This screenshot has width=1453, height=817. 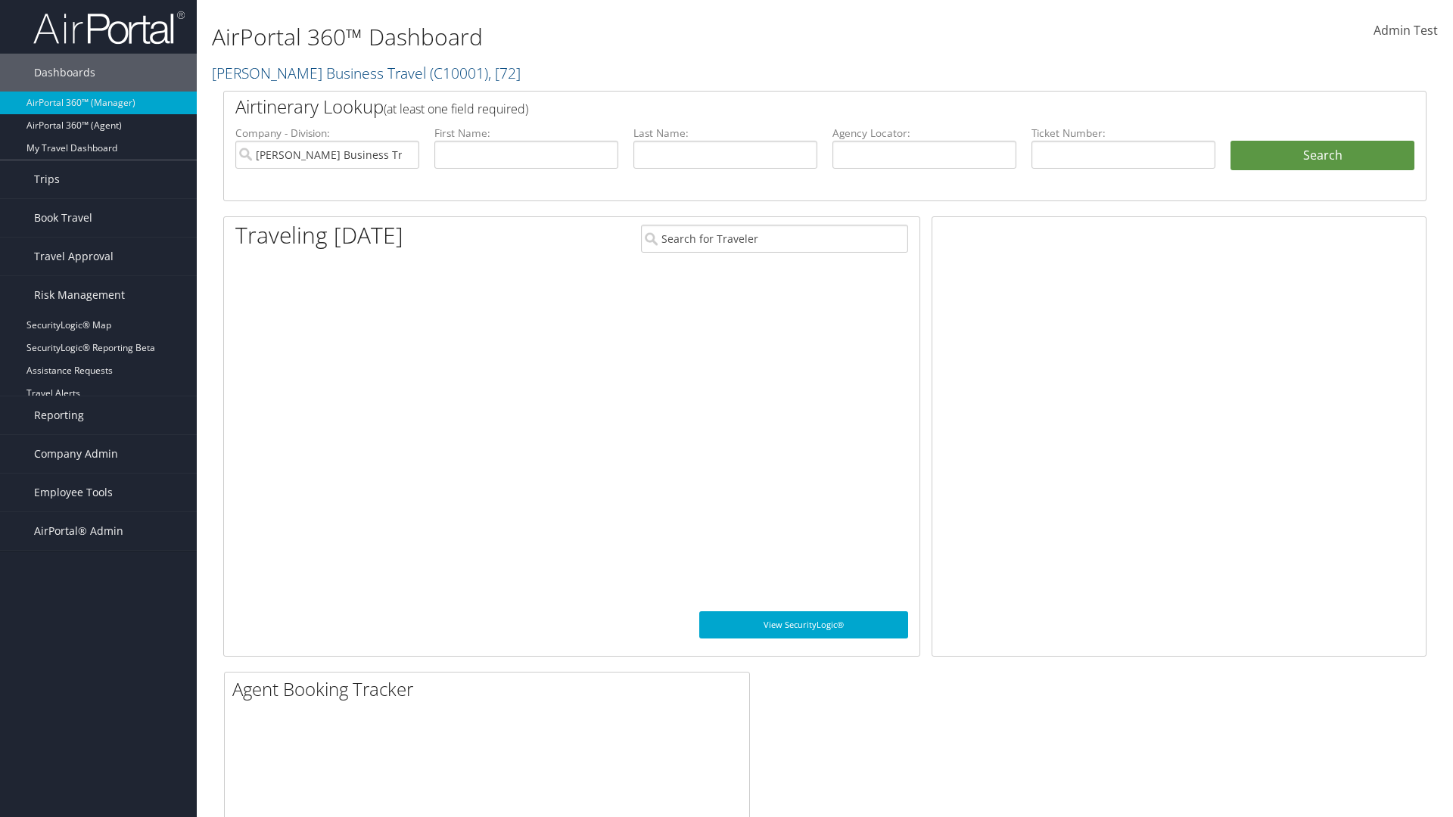 What do you see at coordinates (526, 133) in the screenshot?
I see `label: First Name:` at bounding box center [526, 133].